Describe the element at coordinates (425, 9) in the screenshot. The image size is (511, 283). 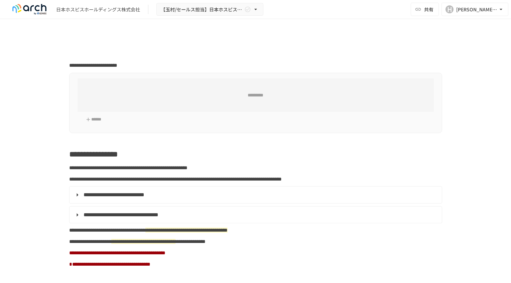
I see `button: 共有` at that location.